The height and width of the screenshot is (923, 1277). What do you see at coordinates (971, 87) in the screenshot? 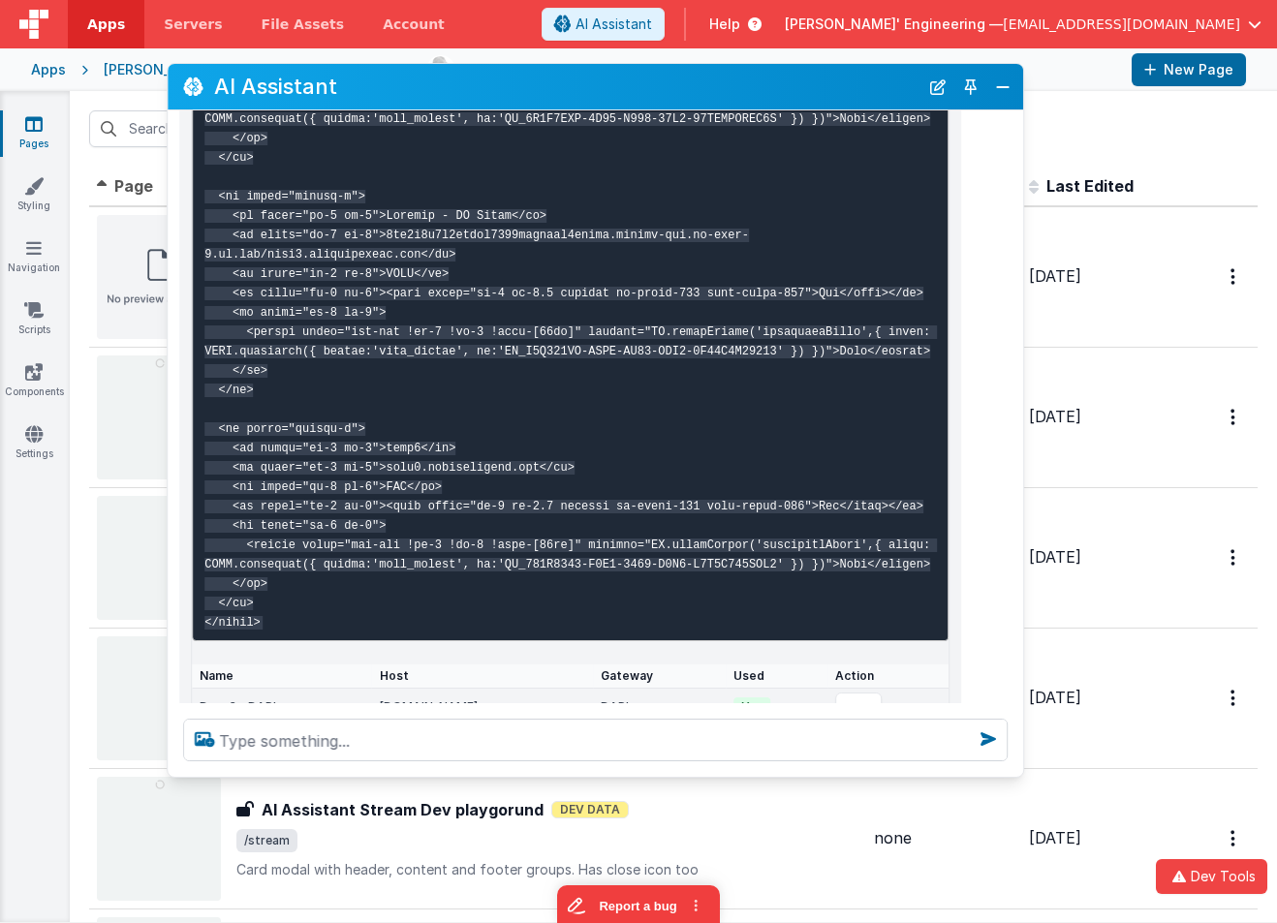
I see `button: Toggle Pin` at bounding box center [971, 87].